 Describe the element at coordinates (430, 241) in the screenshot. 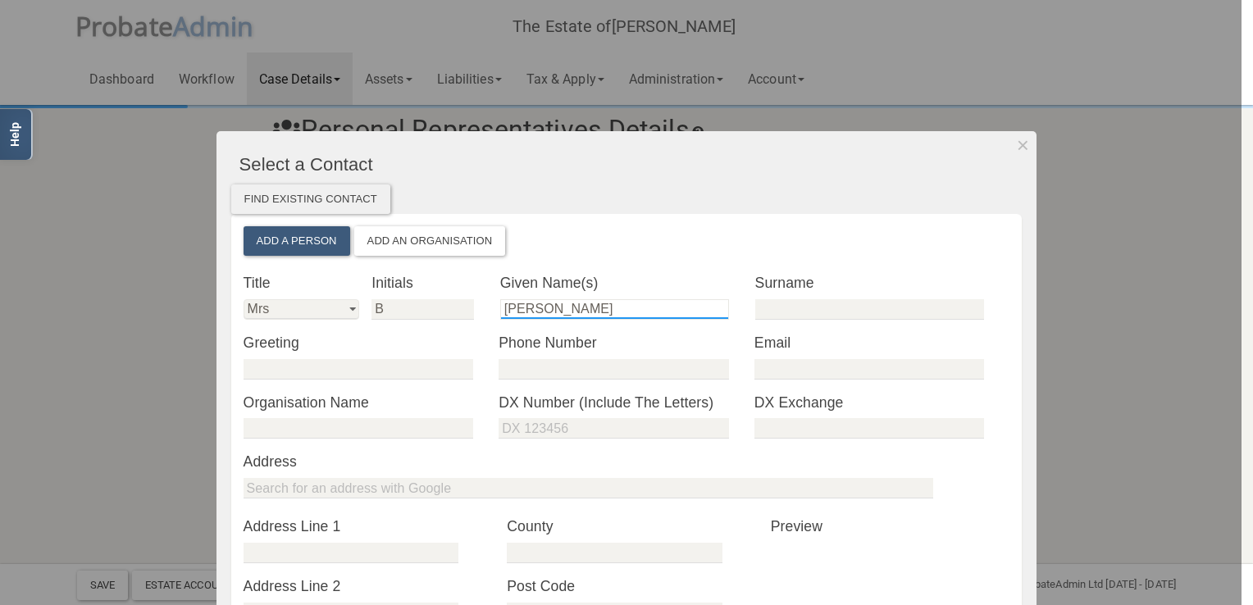

I see `button: Add an Organisation` at that location.